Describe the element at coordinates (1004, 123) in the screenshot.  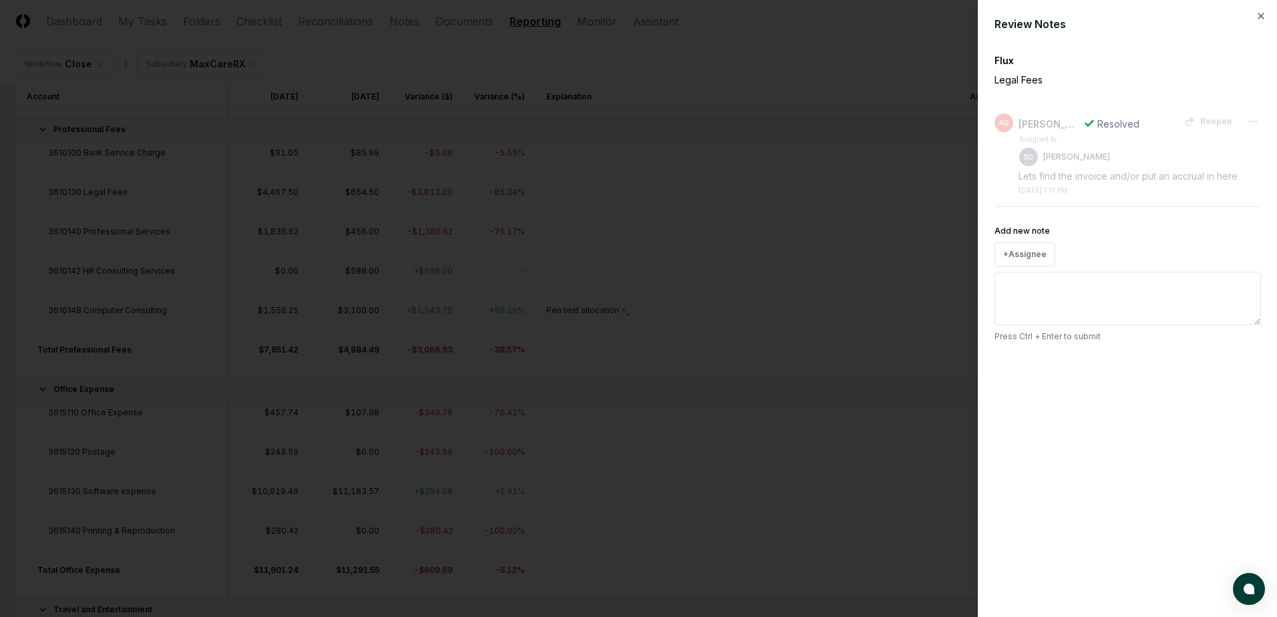
I see `span: RG` at that location.